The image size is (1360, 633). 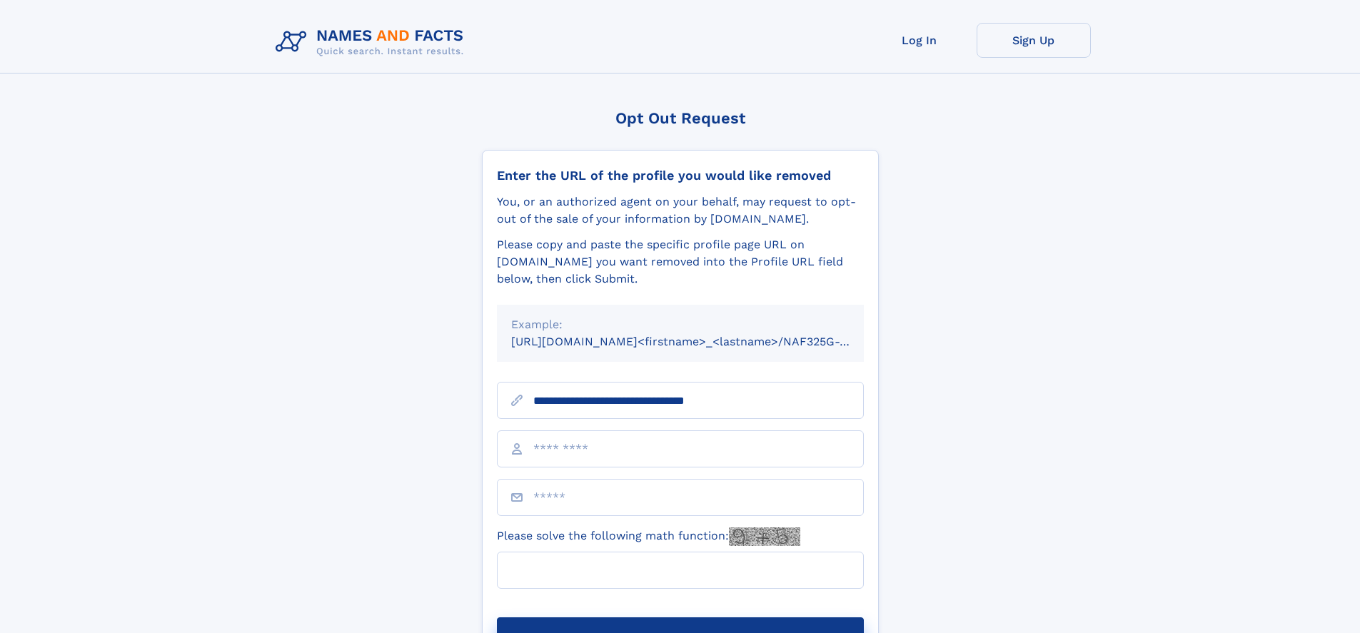 I want to click on div: Enter the URL of the profile you would like removed, so click(x=680, y=176).